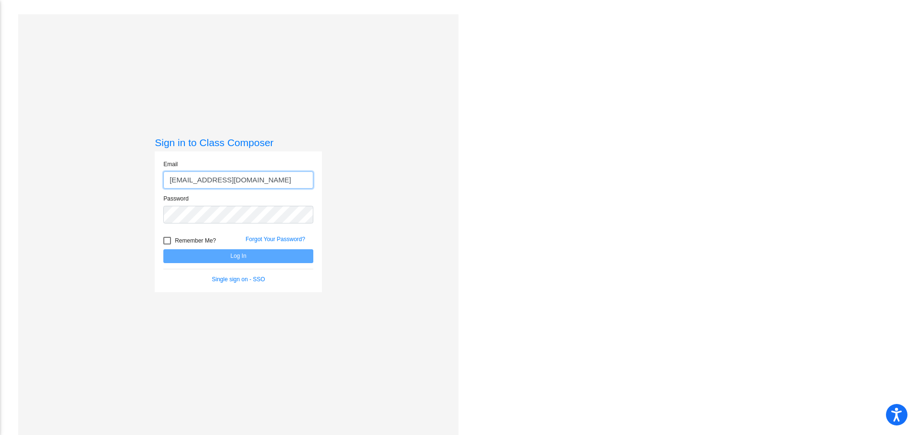 This screenshot has height=435, width=917. Describe the element at coordinates (195, 241) in the screenshot. I see `span: Remember Me?` at that location.